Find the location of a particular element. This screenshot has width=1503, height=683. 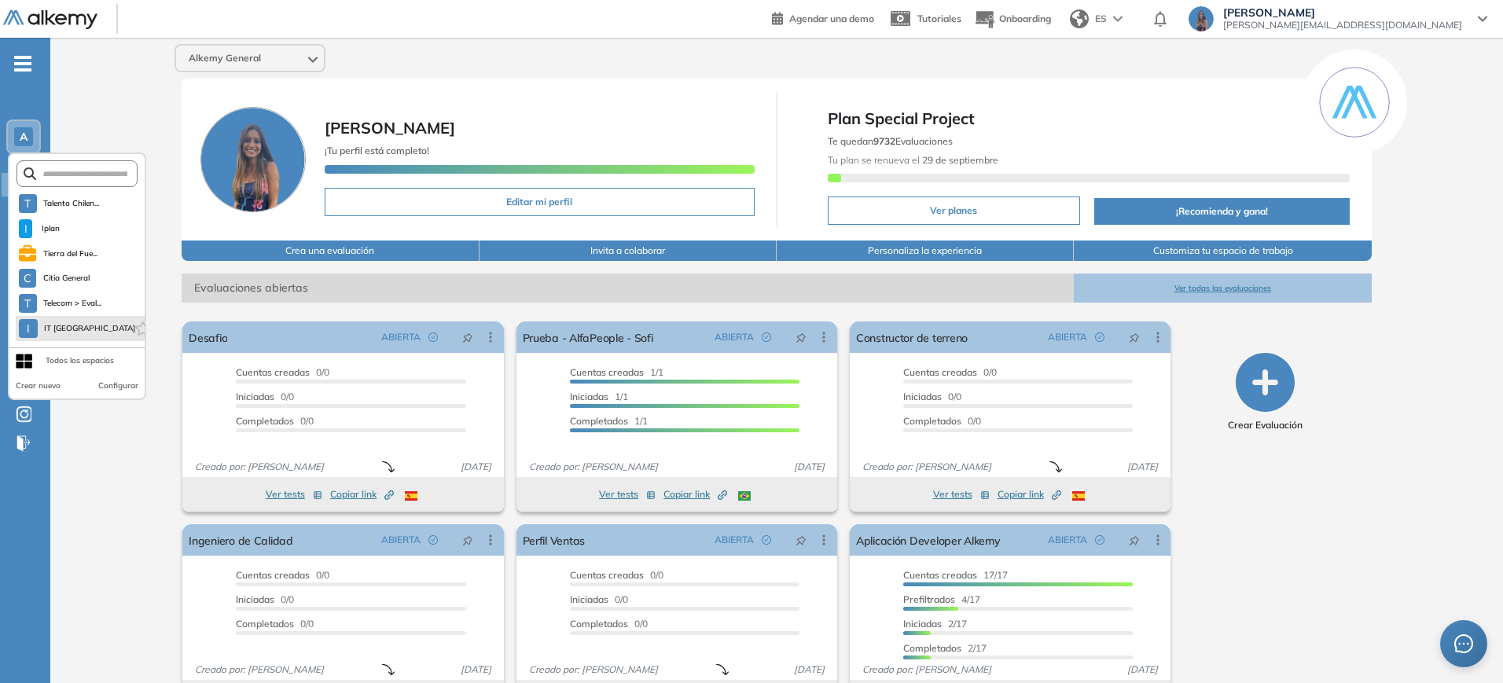

span: Tierra del Fue... is located at coordinates (70, 254).